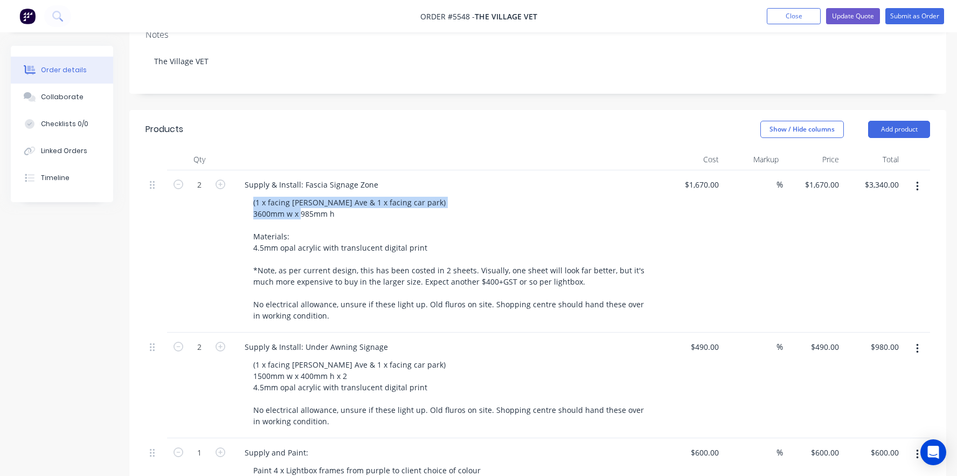 This screenshot has width=957, height=476. I want to click on button: Timeline, so click(62, 178).